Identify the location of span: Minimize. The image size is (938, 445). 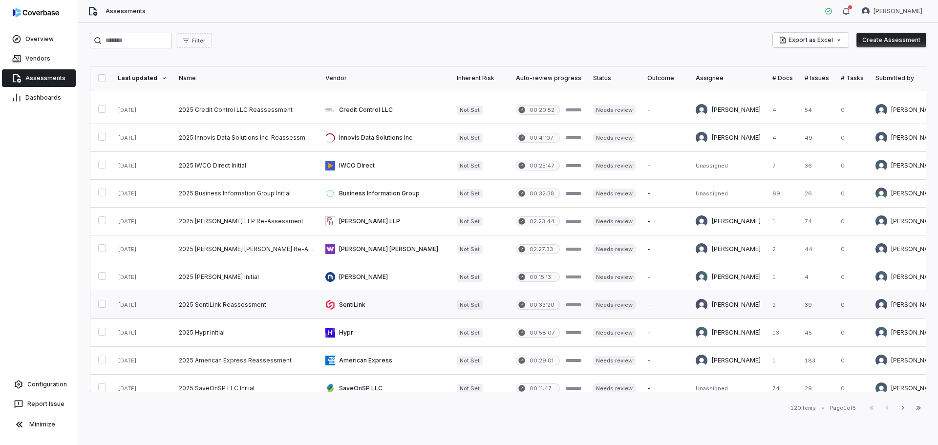
(42, 424).